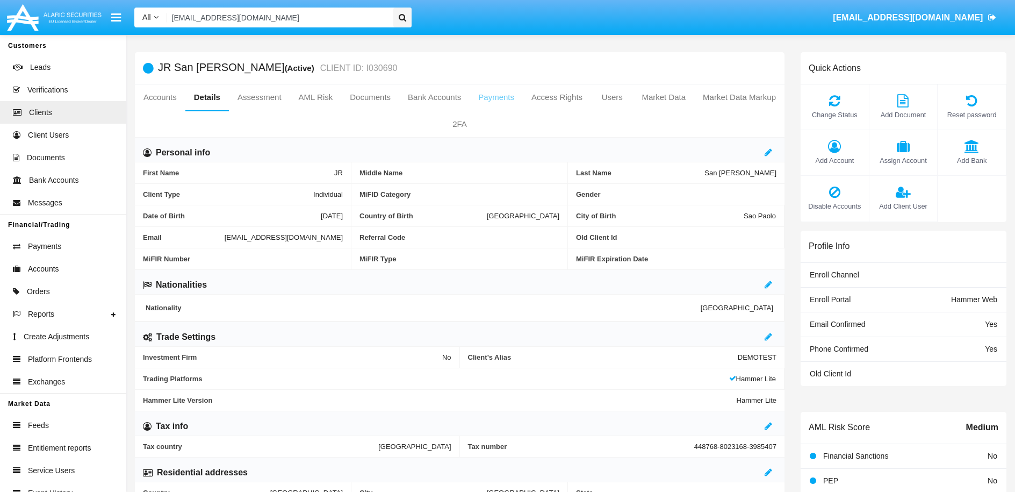 Image resolution: width=1015 pixels, height=492 pixels. I want to click on a: Accounts, so click(160, 97).